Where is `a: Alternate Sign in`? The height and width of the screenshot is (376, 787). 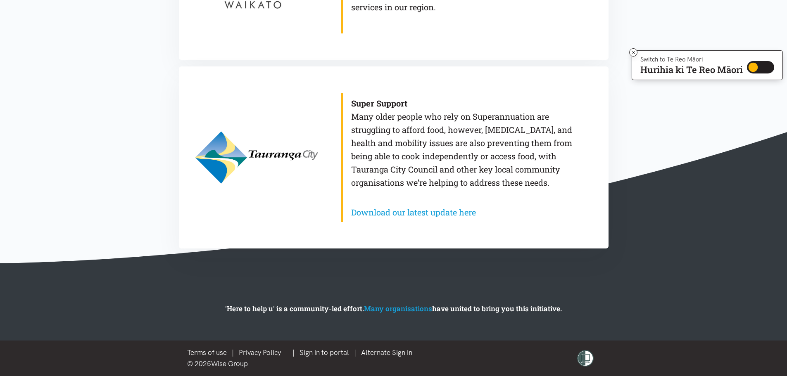 a: Alternate Sign in is located at coordinates (387, 353).